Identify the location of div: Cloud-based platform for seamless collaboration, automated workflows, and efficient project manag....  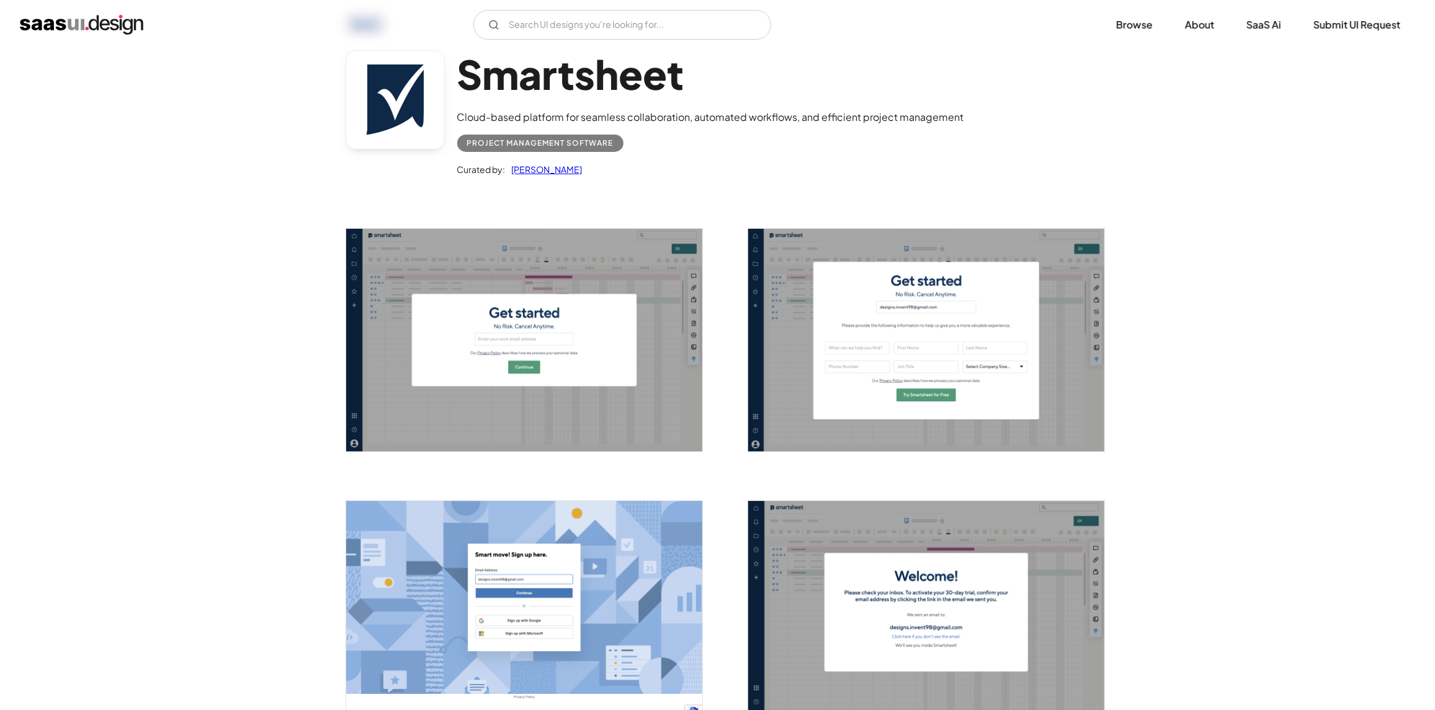
(710, 117).